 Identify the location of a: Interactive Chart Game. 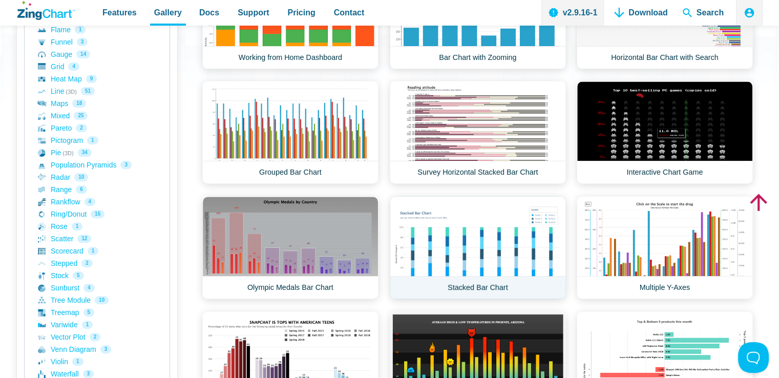
(665, 132).